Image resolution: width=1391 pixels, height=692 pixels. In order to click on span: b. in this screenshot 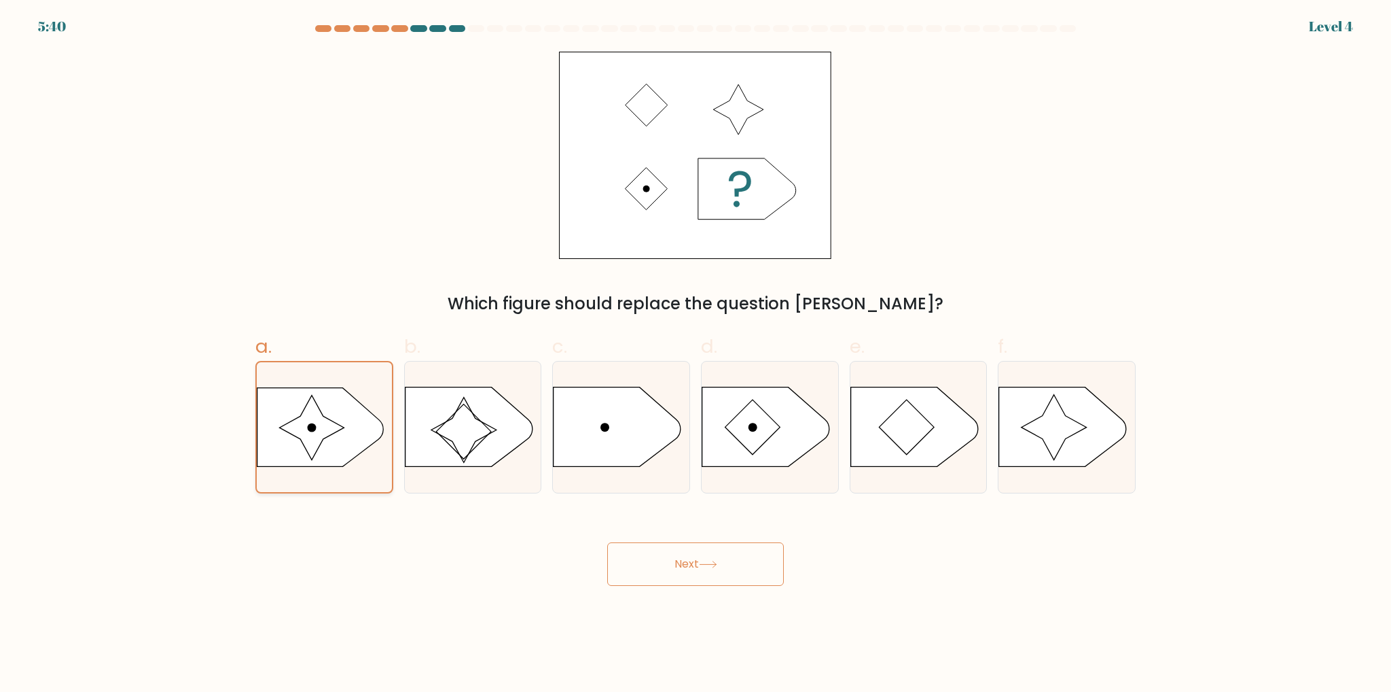, I will do `click(412, 346)`.